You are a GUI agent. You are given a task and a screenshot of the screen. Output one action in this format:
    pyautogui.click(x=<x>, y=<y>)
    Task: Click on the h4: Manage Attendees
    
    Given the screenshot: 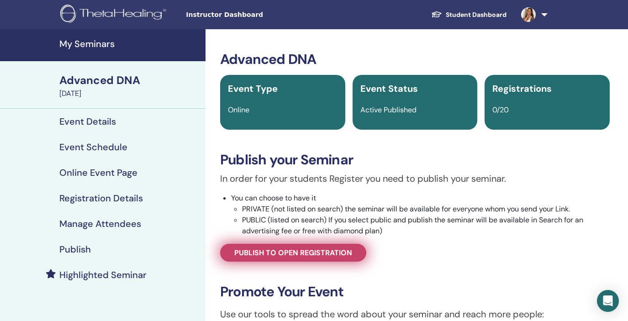 What is the action you would take?
    pyautogui.click(x=100, y=224)
    